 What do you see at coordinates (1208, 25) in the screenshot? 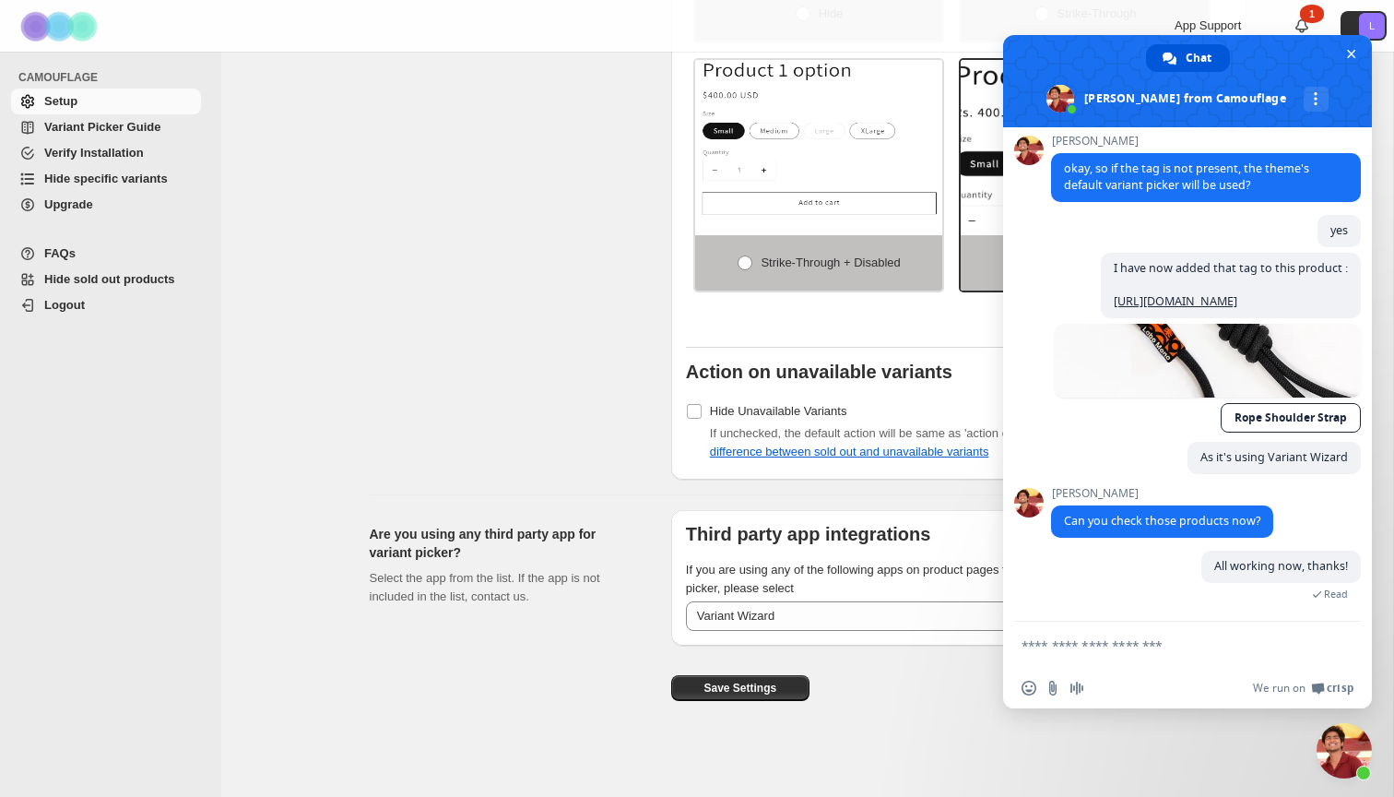
I see `span: App Support` at bounding box center [1208, 25].